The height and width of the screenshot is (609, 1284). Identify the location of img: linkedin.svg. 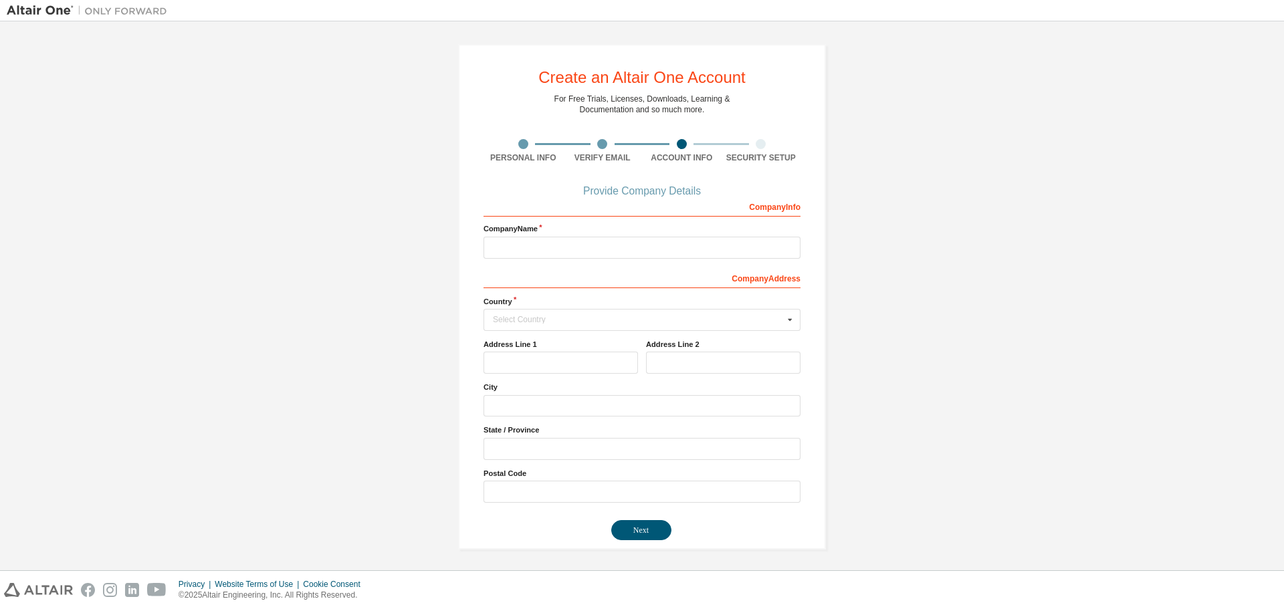
(132, 590).